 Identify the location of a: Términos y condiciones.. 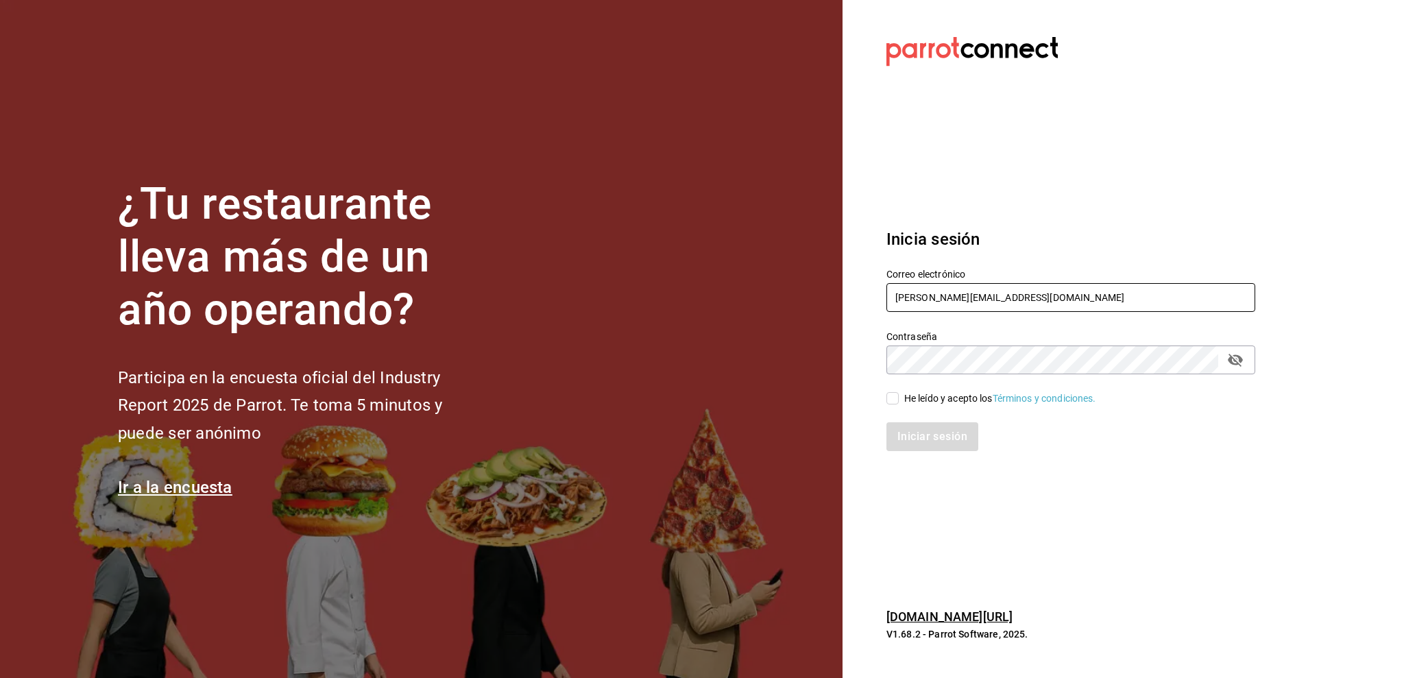
(1044, 398).